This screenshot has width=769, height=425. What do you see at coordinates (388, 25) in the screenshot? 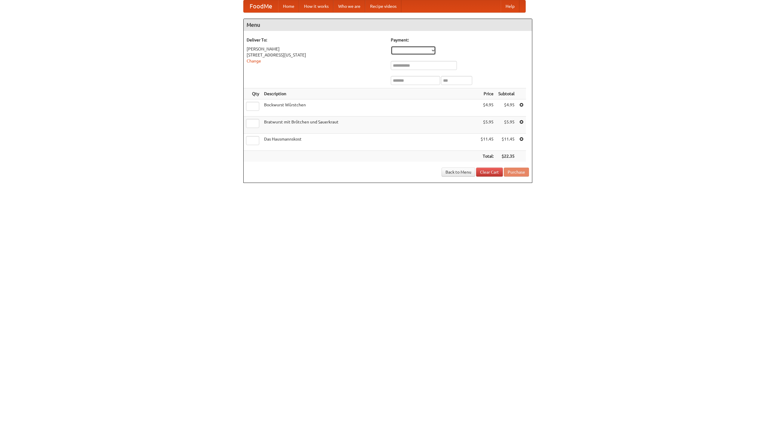
I see `h4: Menu` at bounding box center [388, 25].